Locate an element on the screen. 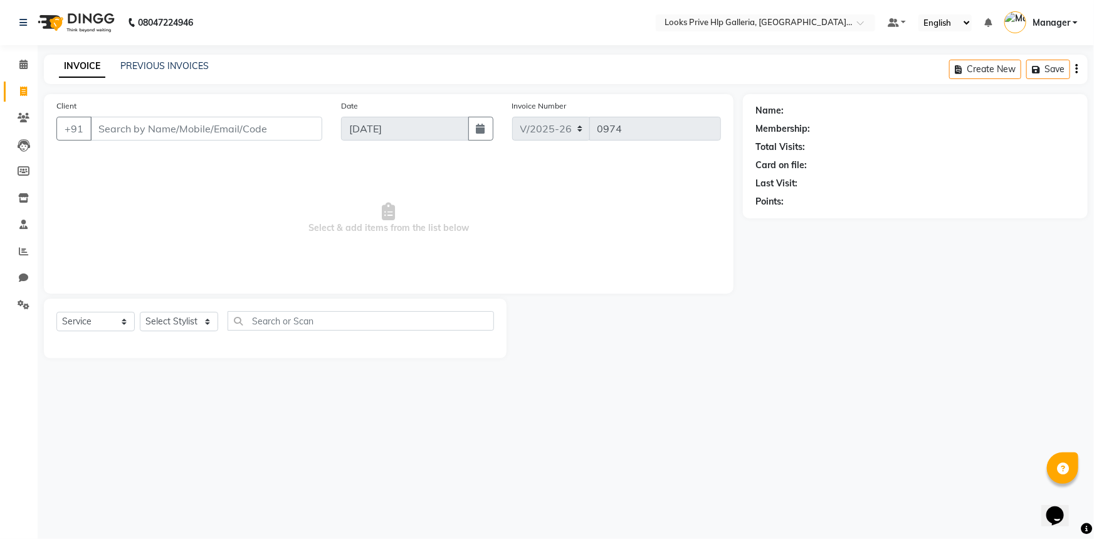 The height and width of the screenshot is (539, 1094). span: Select & add items from the list below is located at coordinates (389, 218).